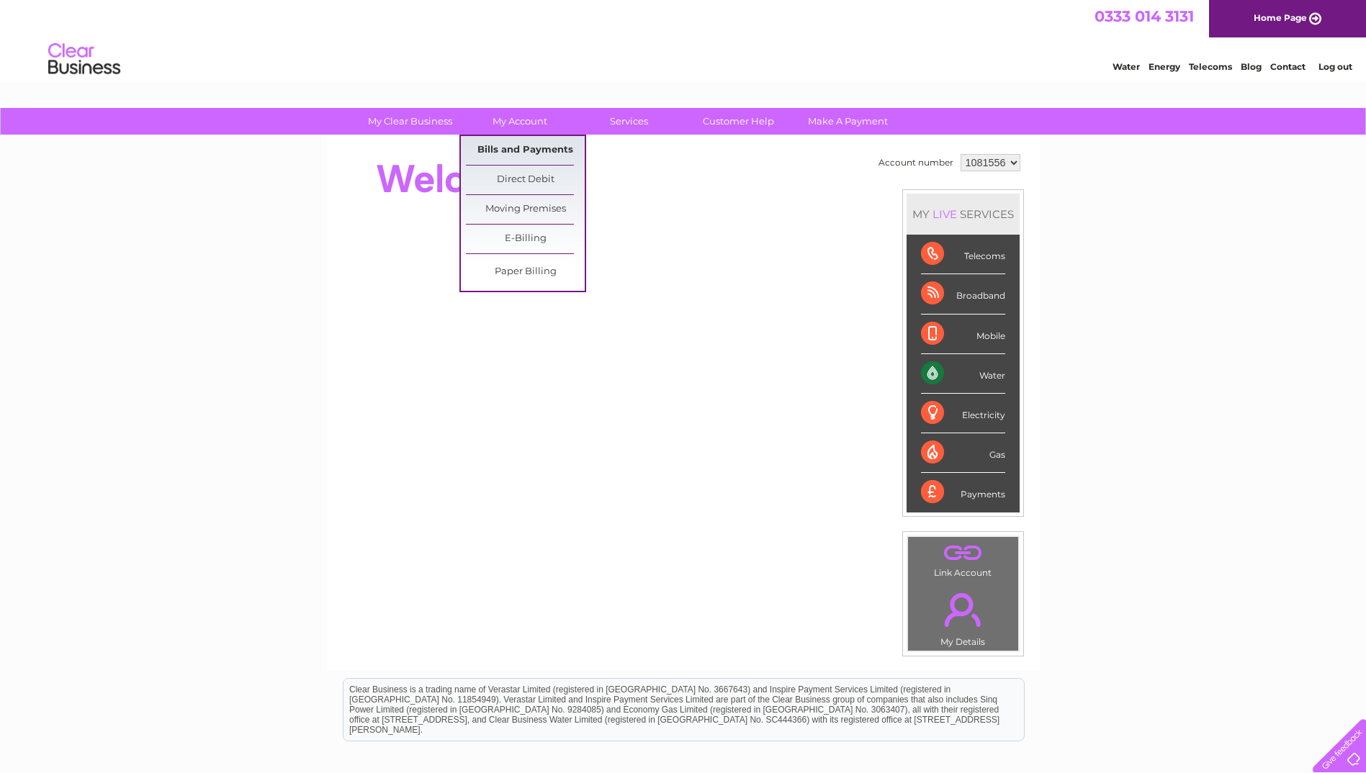 The width and height of the screenshot is (1366, 773). I want to click on a: Blog, so click(1251, 66).